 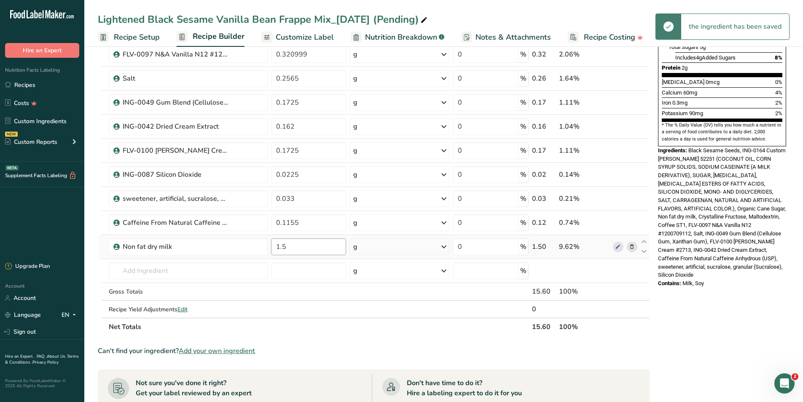 I want to click on div: 15.60, so click(x=544, y=291).